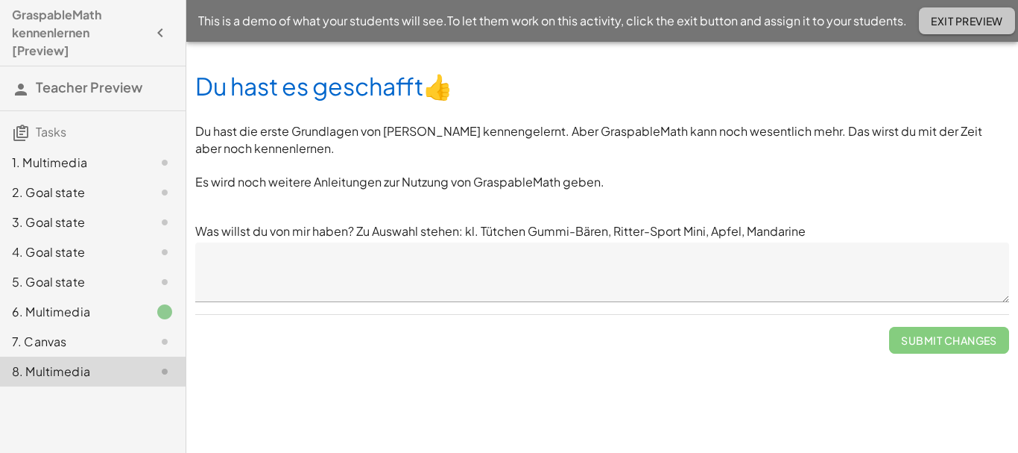 This screenshot has width=1018, height=453. What do you see at coordinates (72, 163) in the screenshot?
I see `div: 1. Multimedia` at bounding box center [72, 163].